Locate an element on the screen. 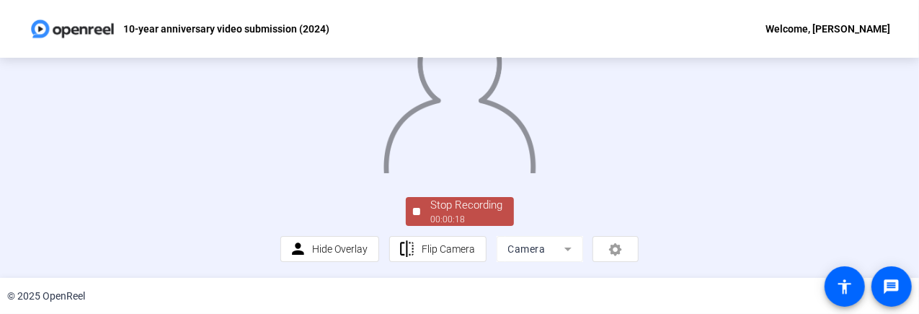  mat-icon: message is located at coordinates (892, 286).